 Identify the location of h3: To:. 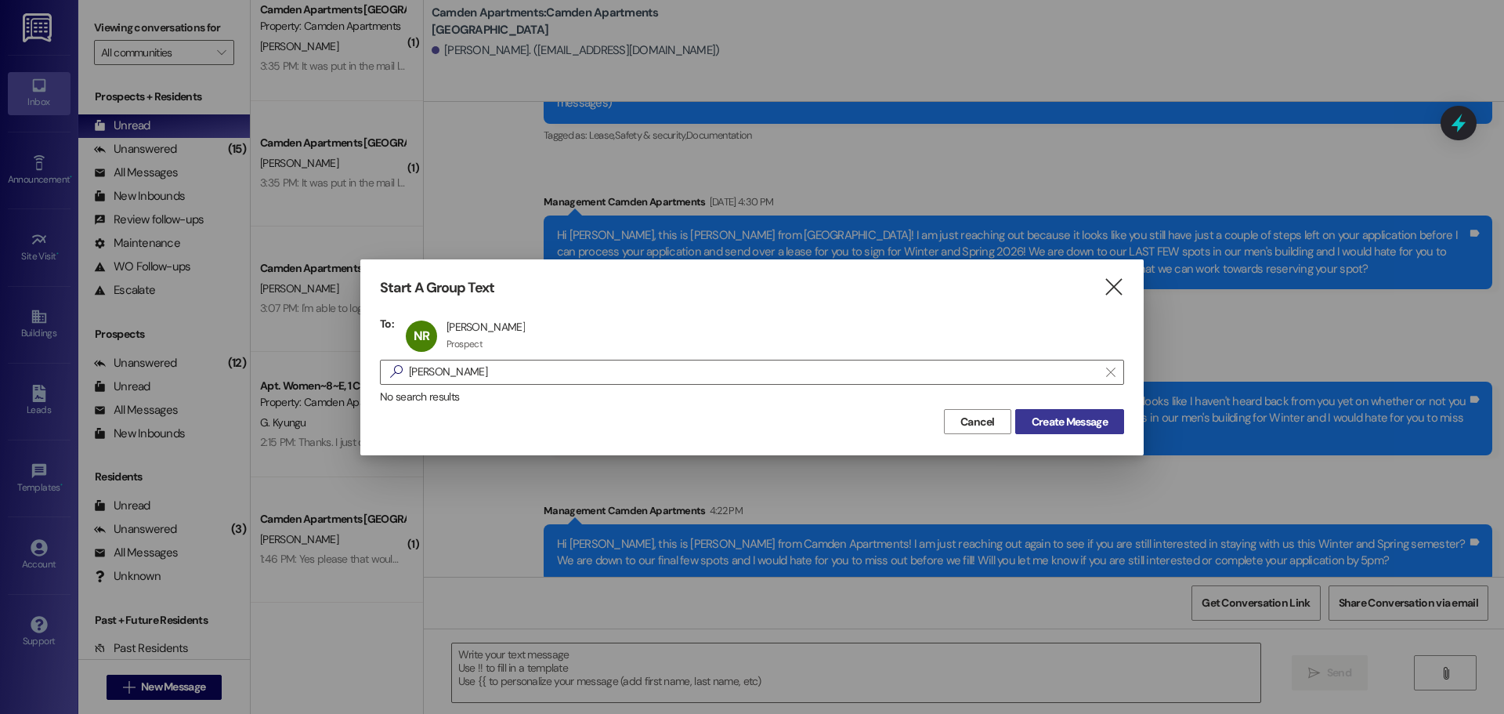
(387, 324).